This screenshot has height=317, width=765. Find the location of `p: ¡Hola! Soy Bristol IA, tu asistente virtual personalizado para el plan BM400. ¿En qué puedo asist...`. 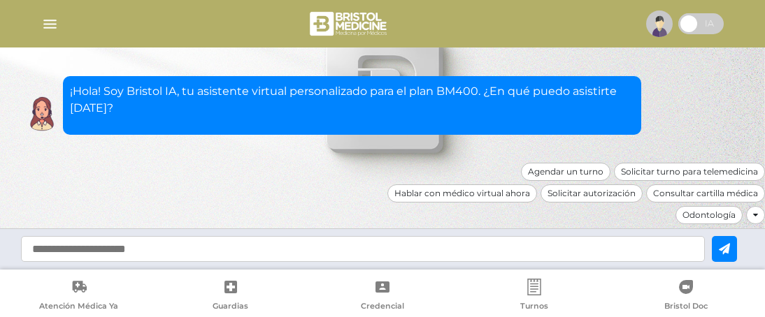

p: ¡Hola! Soy Bristol IA, tu asistente virtual personalizado para el plan BM400. ¿En qué puedo asist... is located at coordinates (352, 100).